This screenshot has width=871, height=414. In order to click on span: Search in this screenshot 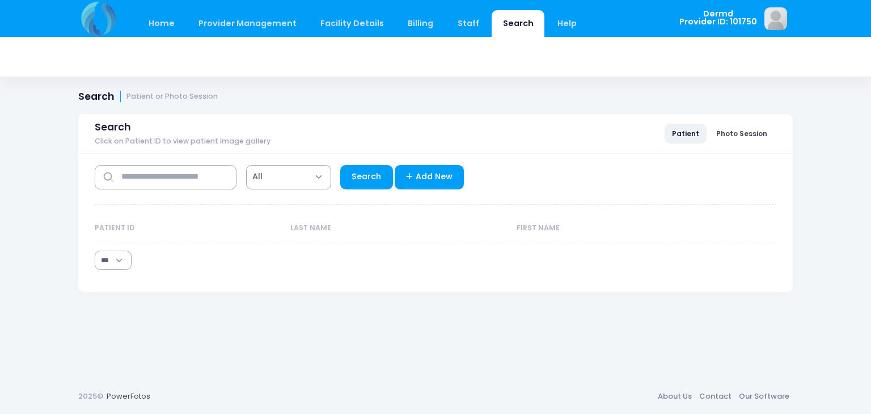, I will do `click(113, 127)`.